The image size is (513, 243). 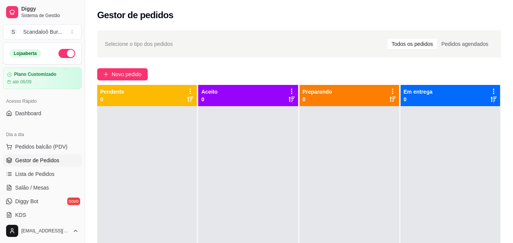 What do you see at coordinates (42, 135) in the screenshot?
I see `div: Dia a dia` at bounding box center [42, 135].